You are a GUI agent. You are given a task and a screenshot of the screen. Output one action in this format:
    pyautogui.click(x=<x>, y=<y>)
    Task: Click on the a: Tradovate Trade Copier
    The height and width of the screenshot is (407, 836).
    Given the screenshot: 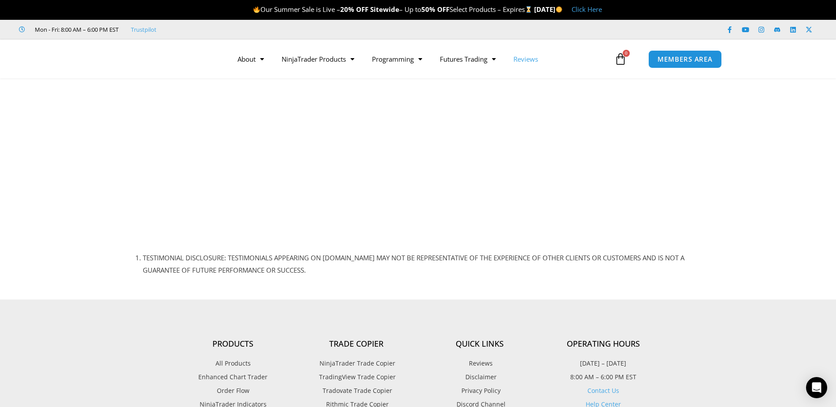 What is the action you would take?
    pyautogui.click(x=357, y=391)
    